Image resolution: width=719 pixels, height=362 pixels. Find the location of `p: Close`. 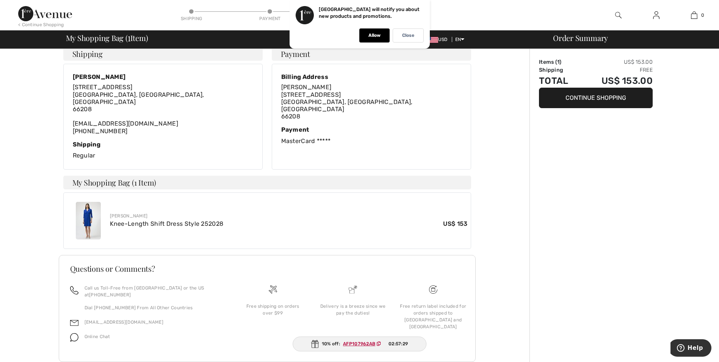

p: Close is located at coordinates (408, 35).